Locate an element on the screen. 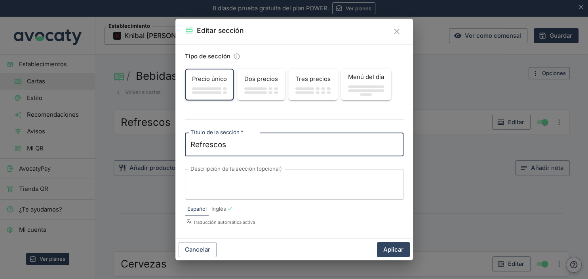  label: Título de la sección is located at coordinates (217, 132).